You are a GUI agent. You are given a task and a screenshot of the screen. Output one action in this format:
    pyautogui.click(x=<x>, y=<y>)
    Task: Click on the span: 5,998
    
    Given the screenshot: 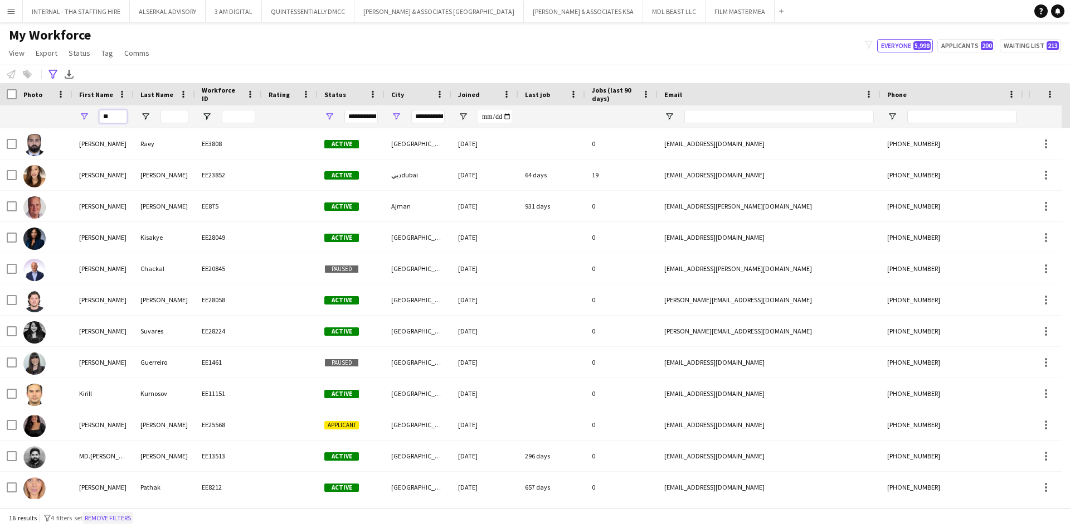 What is the action you would take?
    pyautogui.click(x=922, y=46)
    